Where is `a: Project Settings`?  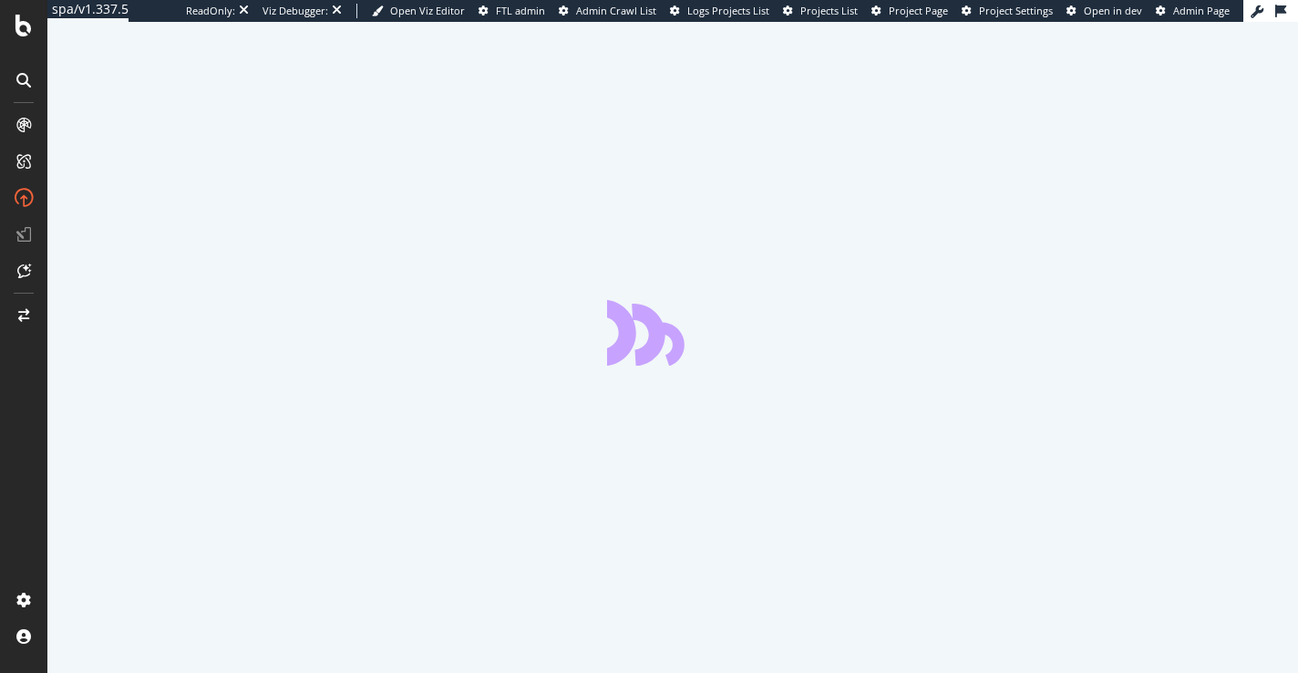 a: Project Settings is located at coordinates (1007, 11).